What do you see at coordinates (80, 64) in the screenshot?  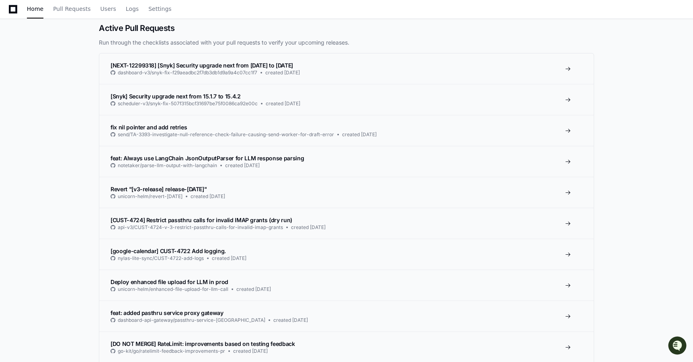 I see `div: Start new chat` at bounding box center [80, 64].